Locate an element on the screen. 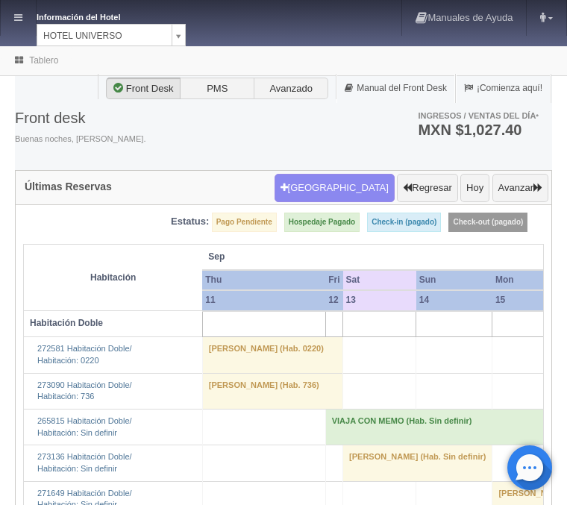 This screenshot has width=567, height=505. a: 272581 Habitación Doble/Habitación: 0220 is located at coordinates (84, 354).